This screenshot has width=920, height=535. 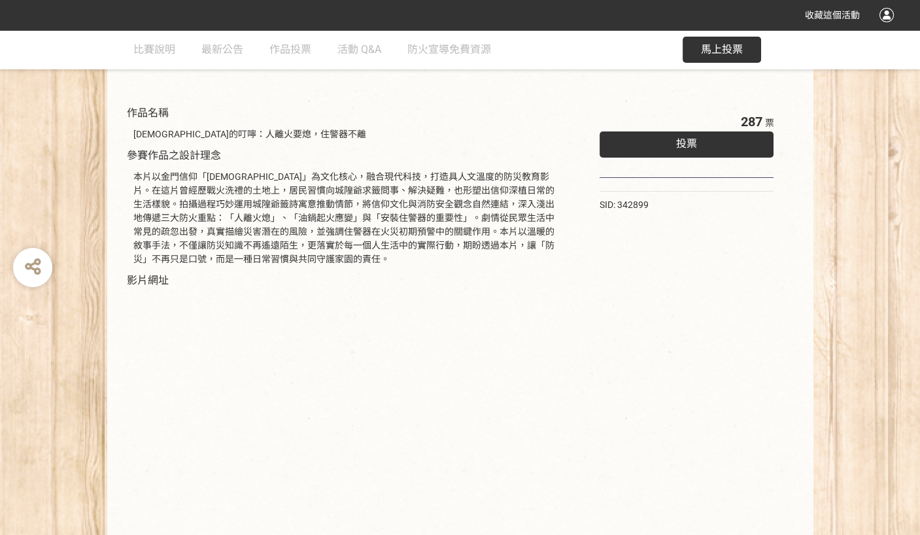 I want to click on span: 馬上投票, so click(x=722, y=49).